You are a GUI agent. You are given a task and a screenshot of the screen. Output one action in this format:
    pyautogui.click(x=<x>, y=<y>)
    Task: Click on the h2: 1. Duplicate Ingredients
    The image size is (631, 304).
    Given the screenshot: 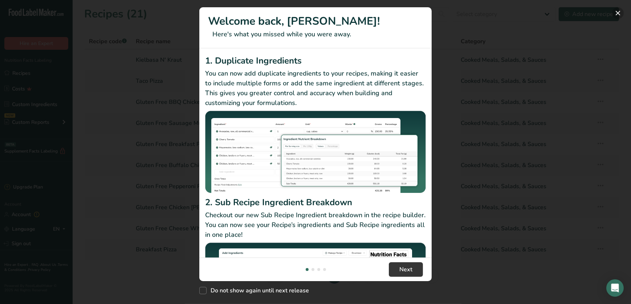 What is the action you would take?
    pyautogui.click(x=315, y=61)
    